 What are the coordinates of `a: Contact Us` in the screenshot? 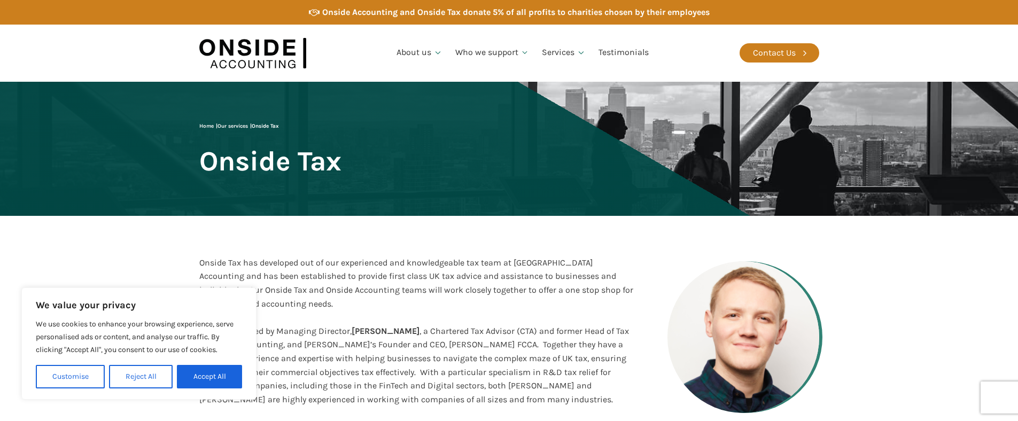 It's located at (779, 53).